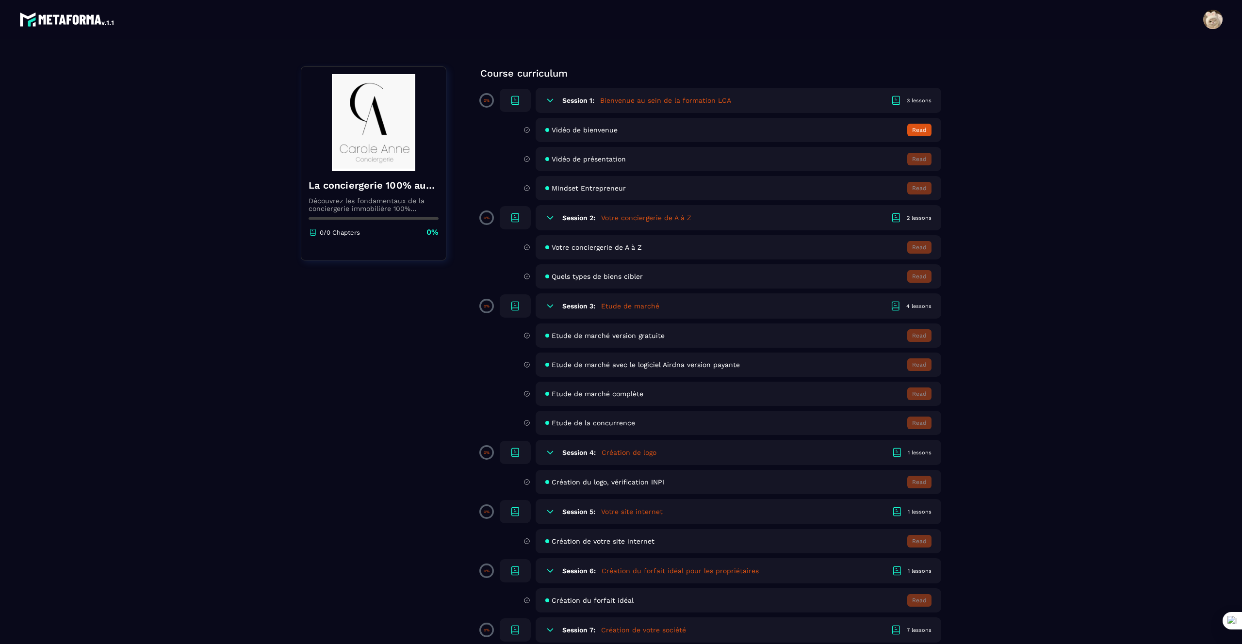 This screenshot has height=644, width=1242. What do you see at coordinates (680, 571) in the screenshot?
I see `h5: Création du forfait idéal pour les propriétaires` at bounding box center [680, 571].